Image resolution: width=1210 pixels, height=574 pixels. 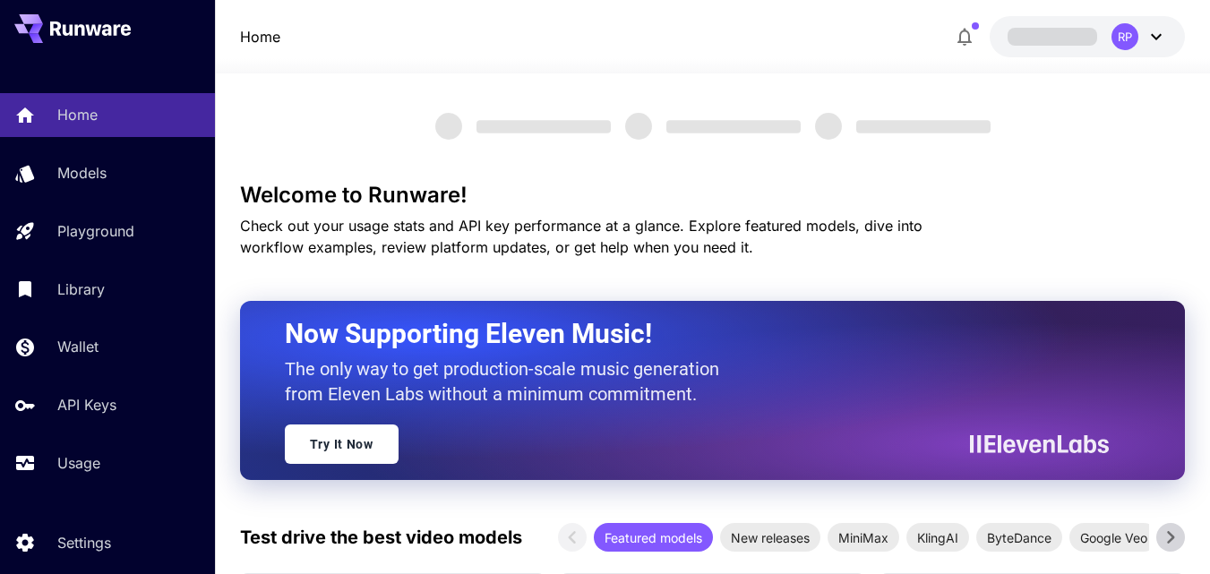 What do you see at coordinates (653, 538) in the screenshot?
I see `div: Featured models` at bounding box center [653, 538].